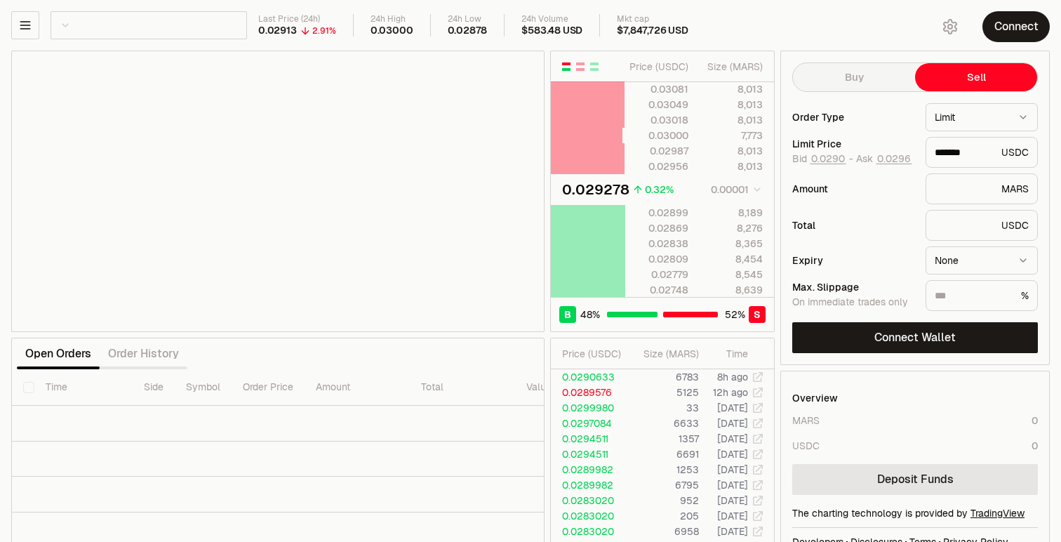 This screenshot has width=1061, height=542. I want to click on div: $7,847,726 USD, so click(652, 31).